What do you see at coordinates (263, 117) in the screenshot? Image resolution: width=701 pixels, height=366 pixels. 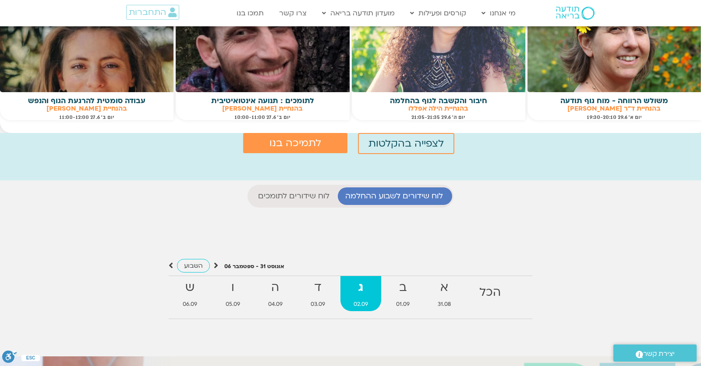 I see `h2: יום ב׳ 27.6 10:00-11:00` at bounding box center [263, 117].